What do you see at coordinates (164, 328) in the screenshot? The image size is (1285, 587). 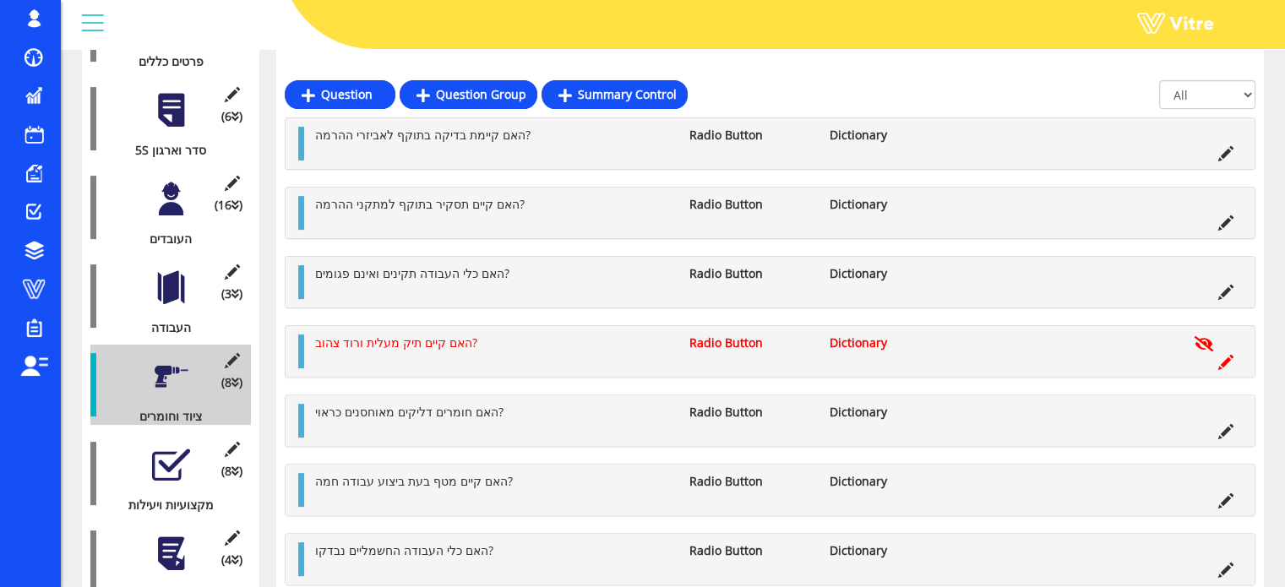 I see `div: העבודה` at bounding box center [164, 328].